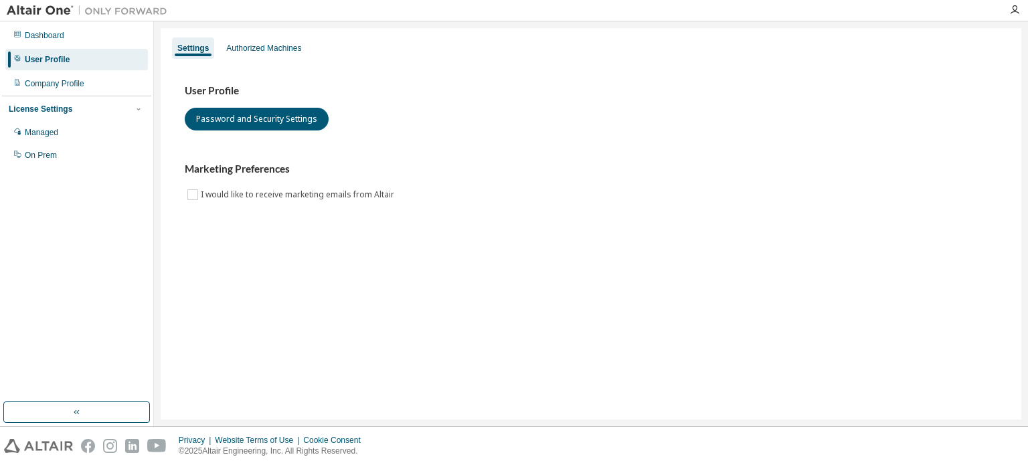 The image size is (1028, 465). Describe the element at coordinates (110, 446) in the screenshot. I see `img: instagram.svg` at that location.